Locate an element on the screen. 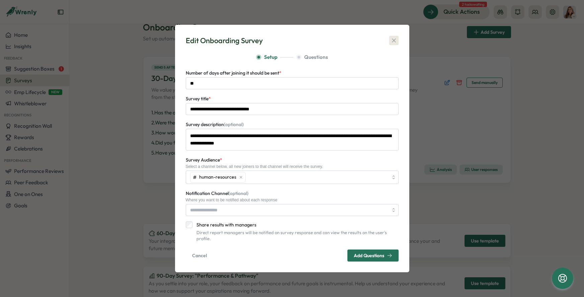  span: human-resources is located at coordinates (218, 177).